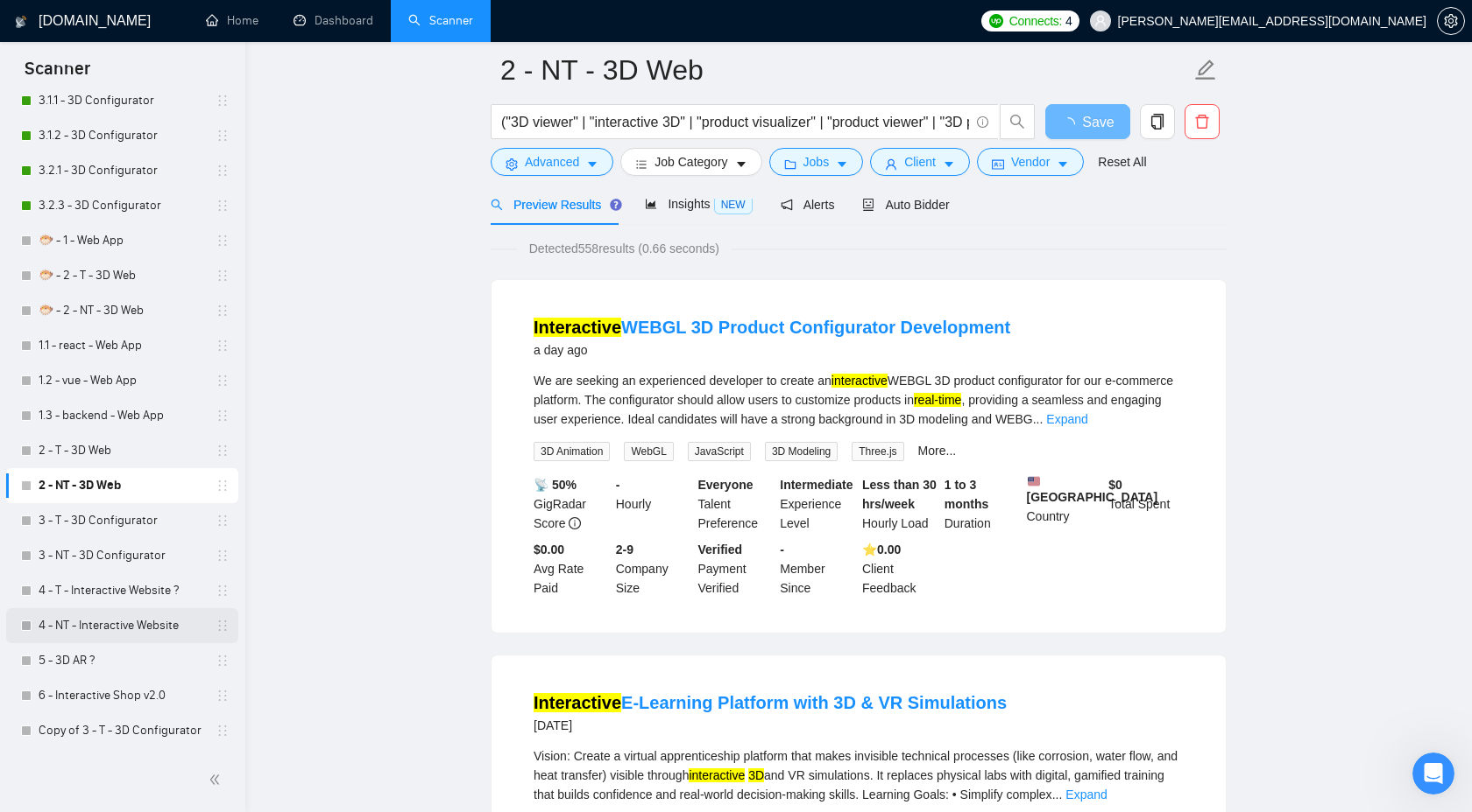  Describe the element at coordinates (736, 569) in the screenshot. I see `div: Payment Verified` at that location.